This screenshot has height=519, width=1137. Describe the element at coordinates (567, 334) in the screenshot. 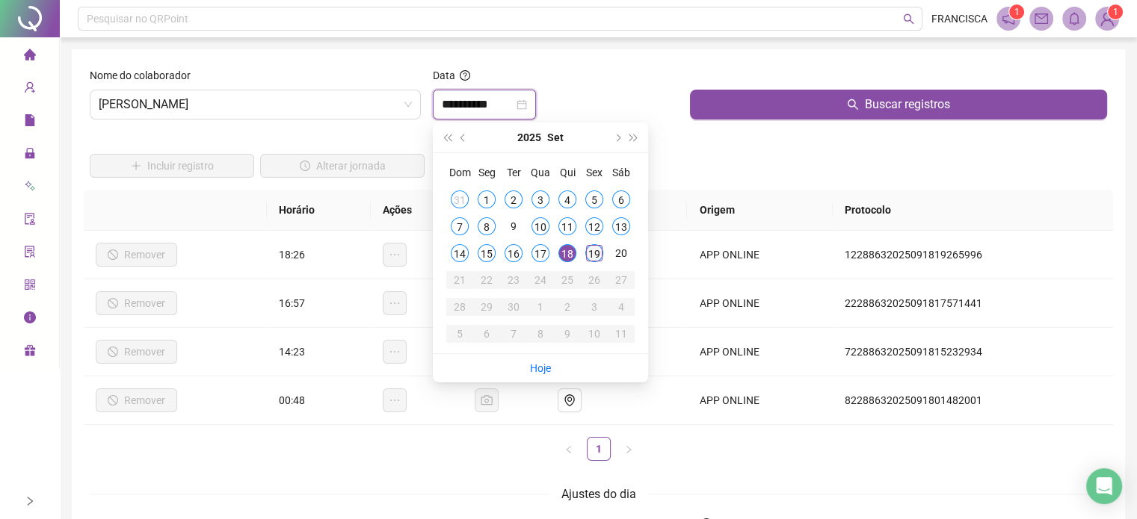

I see `div: 9` at that location.